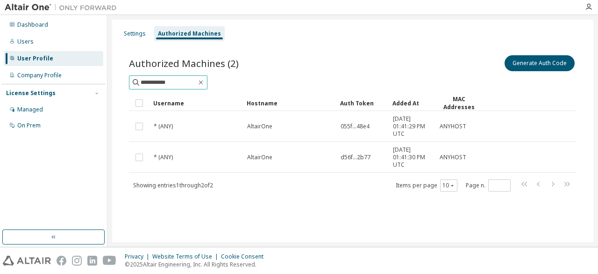 This screenshot has height=274, width=598. What do you see at coordinates (189, 34) in the screenshot?
I see `div: Authorized Machines` at bounding box center [189, 34].